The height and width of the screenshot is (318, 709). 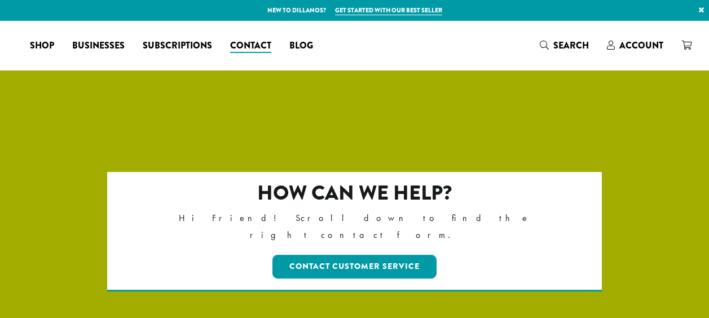 I want to click on a: Get started with our best seller, so click(x=389, y=10).